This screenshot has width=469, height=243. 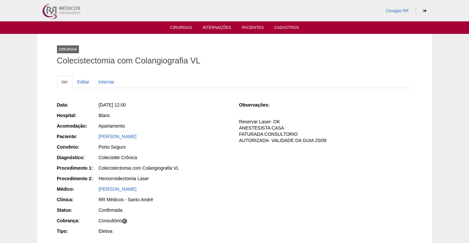 What do you see at coordinates (164, 221) in the screenshot?
I see `div: Consultório` at bounding box center [164, 221].